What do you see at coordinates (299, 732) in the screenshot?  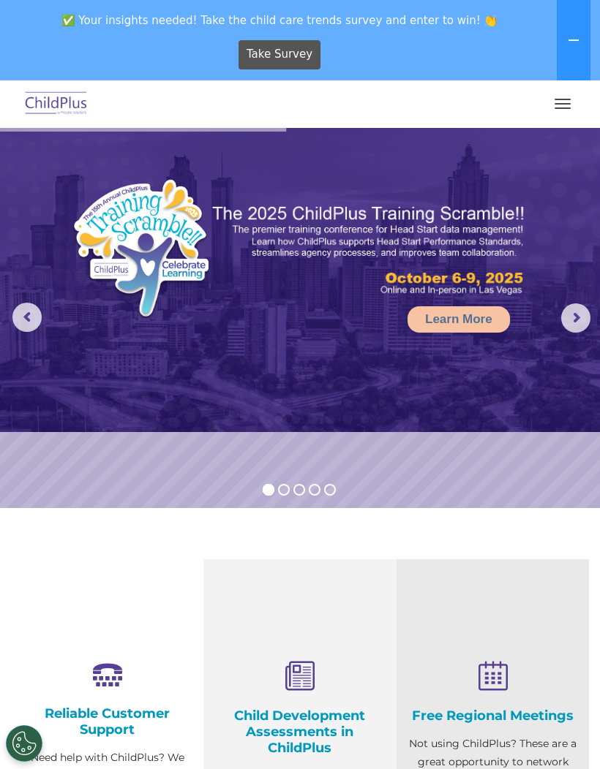 I see `h4: Child Development Assessments in ChildPlus` at bounding box center [299, 732].